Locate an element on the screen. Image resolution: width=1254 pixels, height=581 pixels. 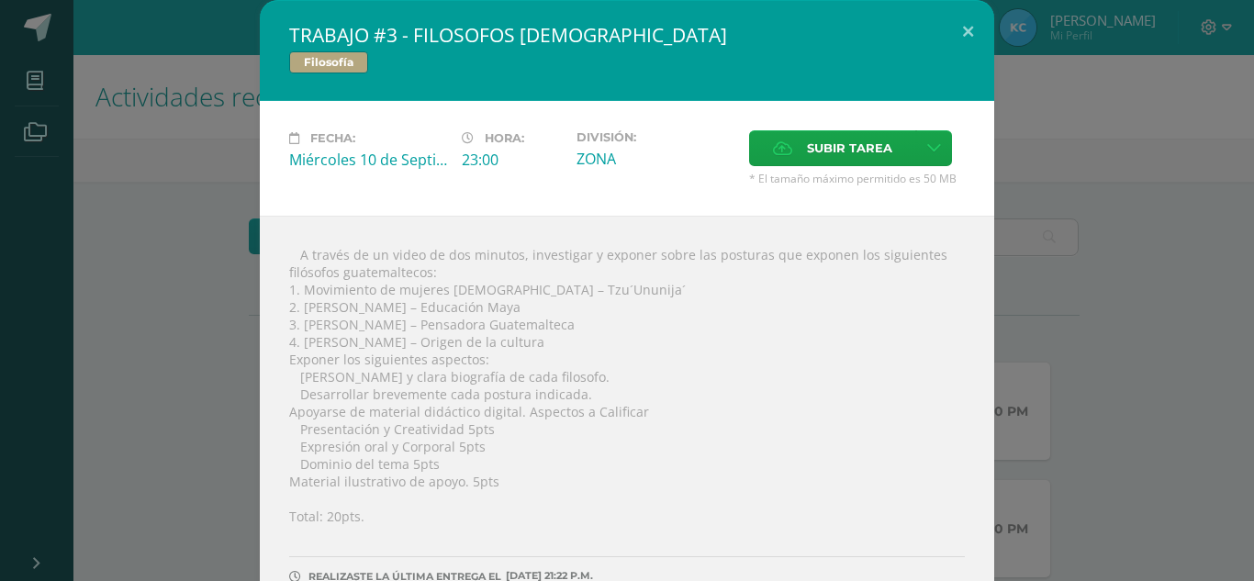
div: ZONA is located at coordinates (656, 159).